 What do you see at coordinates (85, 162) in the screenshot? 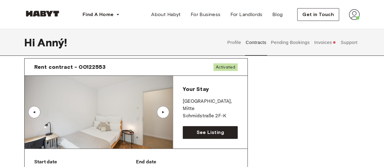
I see `p: Start date` at bounding box center [85, 162].